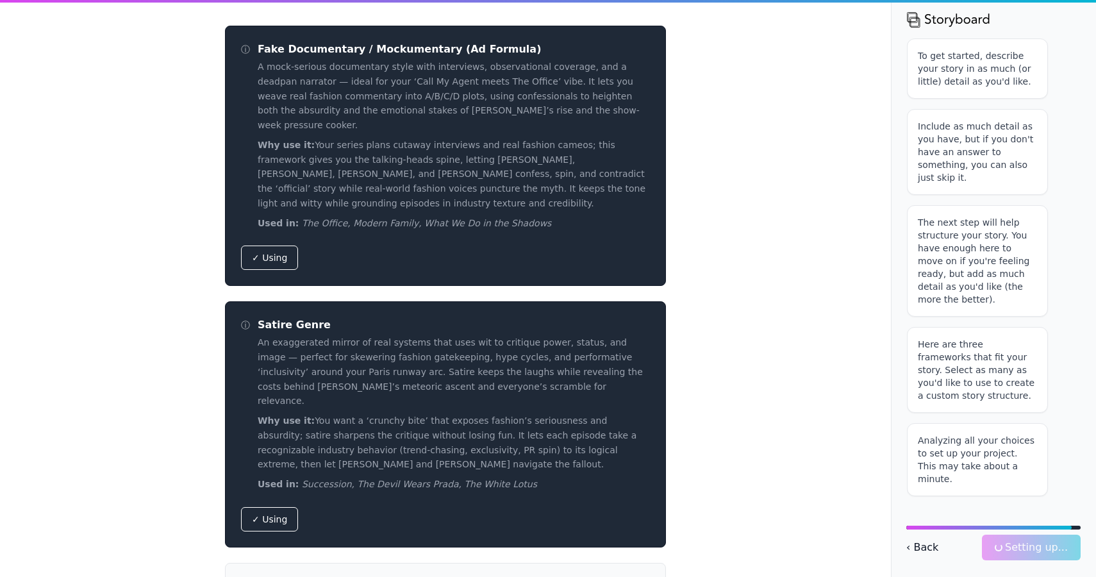 This screenshot has height=577, width=1096. I want to click on p: To get started, describe your story in as much (or little) detail as you'd like., so click(978, 69).